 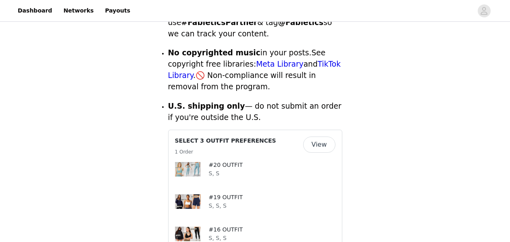 What do you see at coordinates (242, 81) in the screenshot?
I see `span: 🚫 Non-compliance will result in removal from the program.` at bounding box center [242, 81].